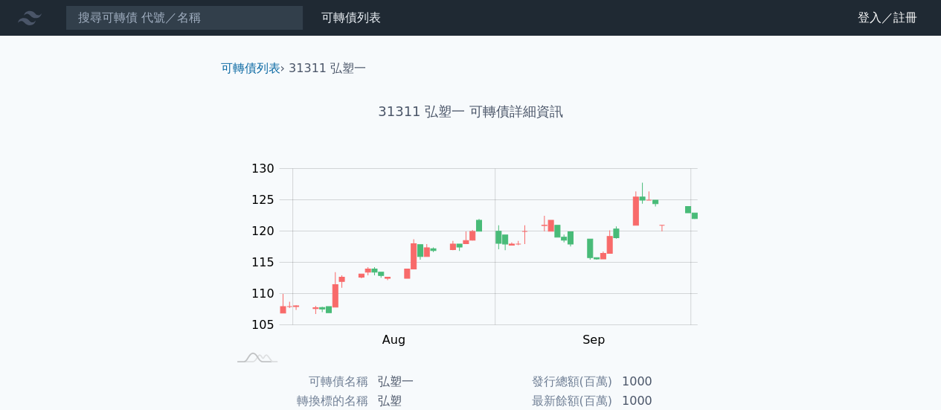 The image size is (941, 410). Describe the element at coordinates (887, 18) in the screenshot. I see `a: 登入／註冊` at that location.